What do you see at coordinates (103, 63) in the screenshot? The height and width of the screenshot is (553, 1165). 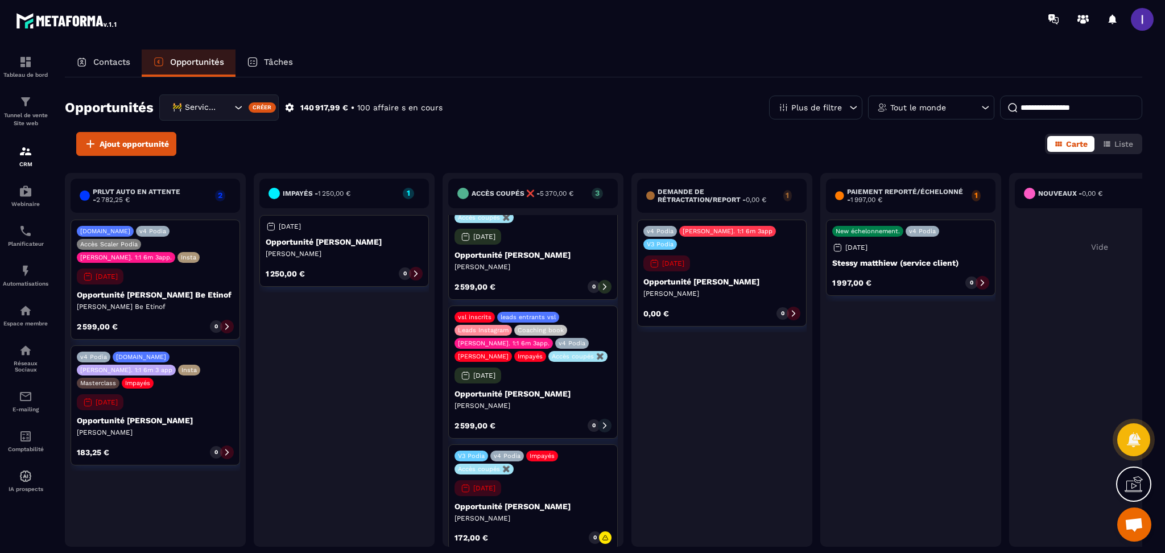 I see `a: Contacts` at bounding box center [103, 63].